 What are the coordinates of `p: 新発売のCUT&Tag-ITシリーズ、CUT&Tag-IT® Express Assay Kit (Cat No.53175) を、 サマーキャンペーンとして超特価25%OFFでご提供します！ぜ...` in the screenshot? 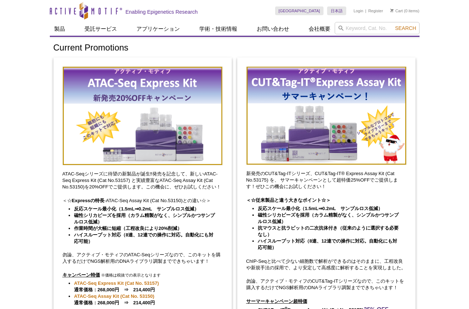 It's located at (326, 180).